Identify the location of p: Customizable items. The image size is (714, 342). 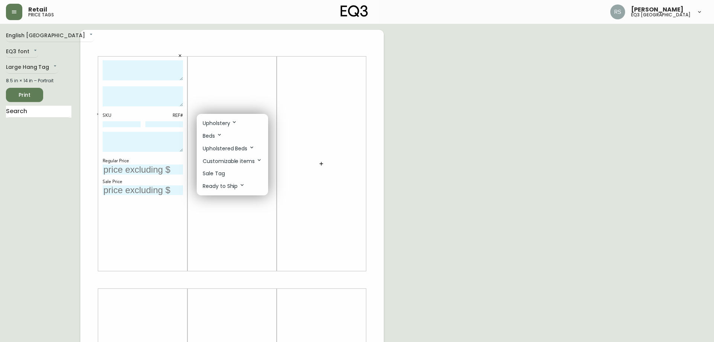
(232, 161).